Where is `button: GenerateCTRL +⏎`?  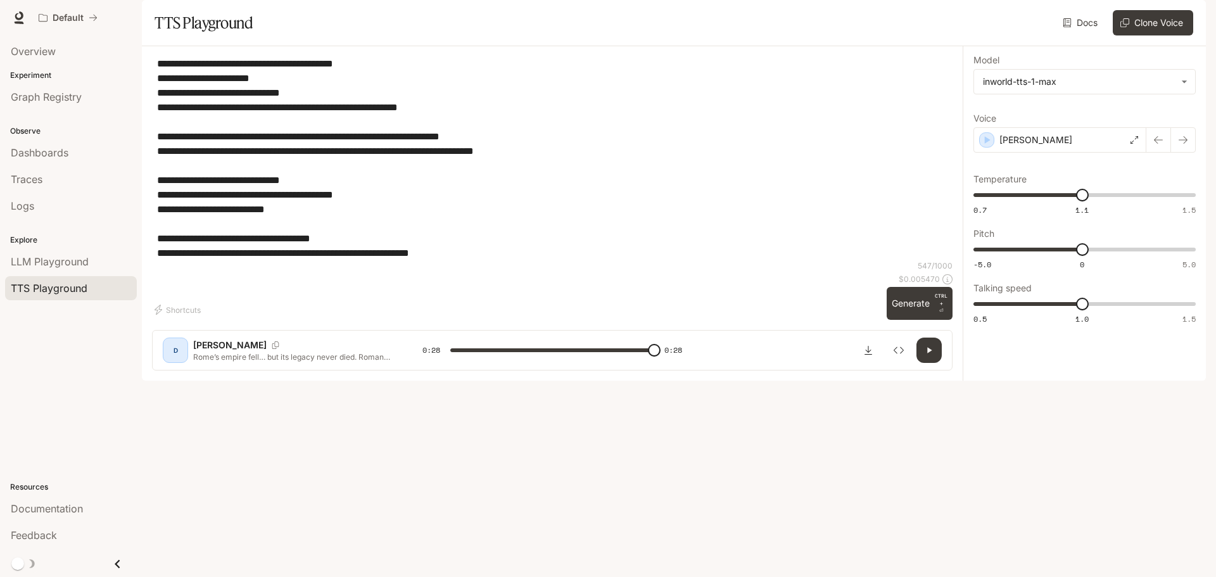 button: GenerateCTRL +⏎ is located at coordinates (920, 303).